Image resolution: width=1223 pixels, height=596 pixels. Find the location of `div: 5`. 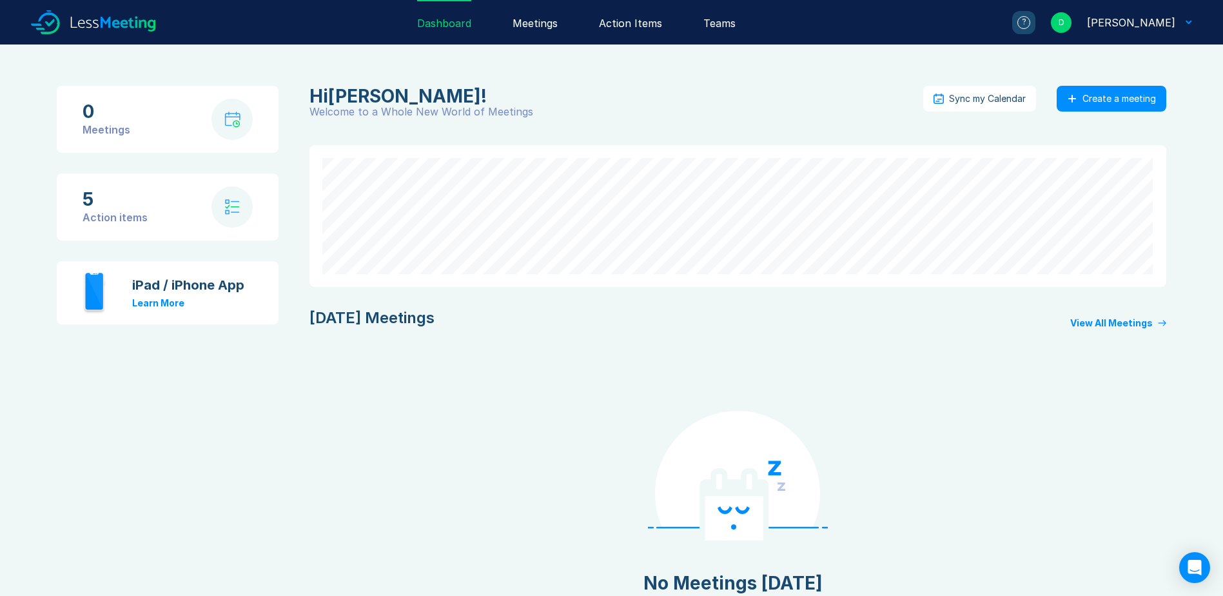

div: 5 is located at coordinates (115, 199).